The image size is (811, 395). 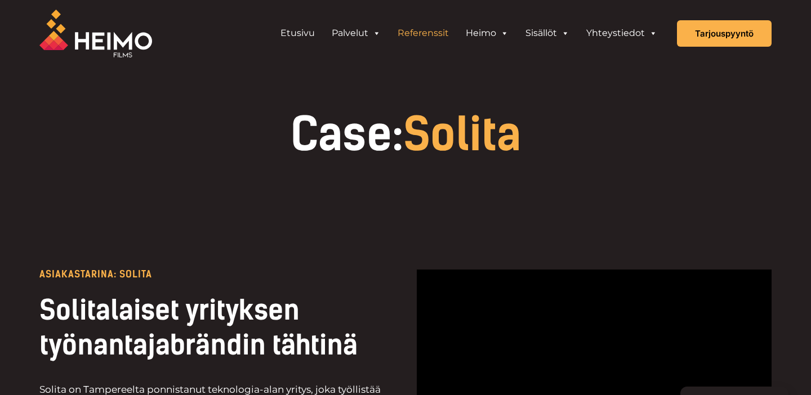 What do you see at coordinates (96, 33) in the screenshot?
I see `img: Heimo Filmsin logo` at bounding box center [96, 33].